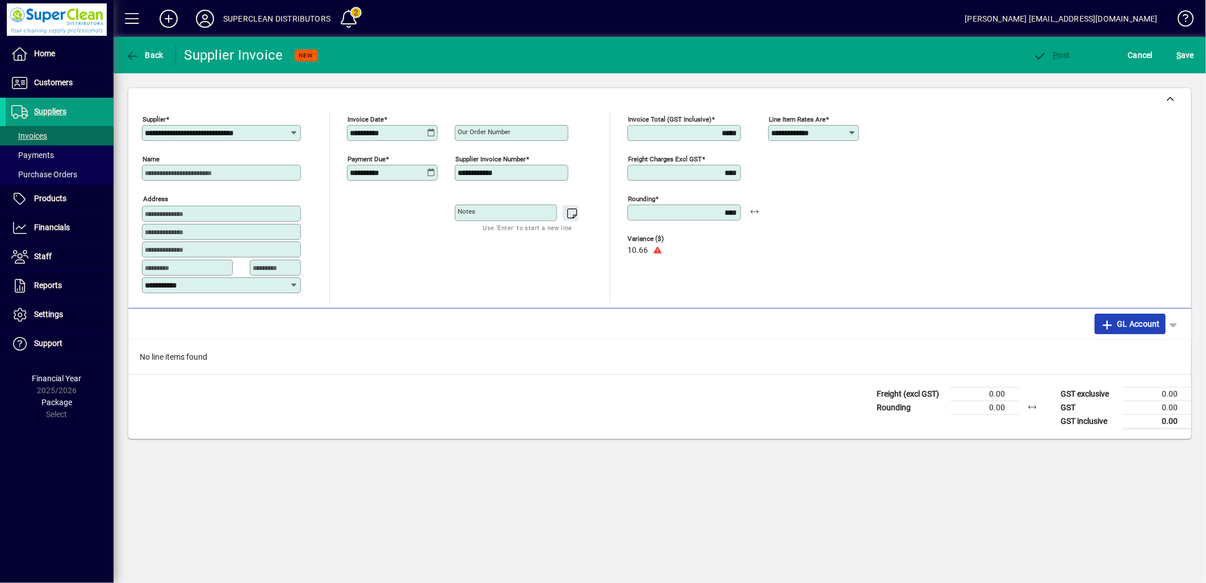 The image size is (1206, 583). Describe the element at coordinates (1185, 55) in the screenshot. I see `button: Save` at that location.